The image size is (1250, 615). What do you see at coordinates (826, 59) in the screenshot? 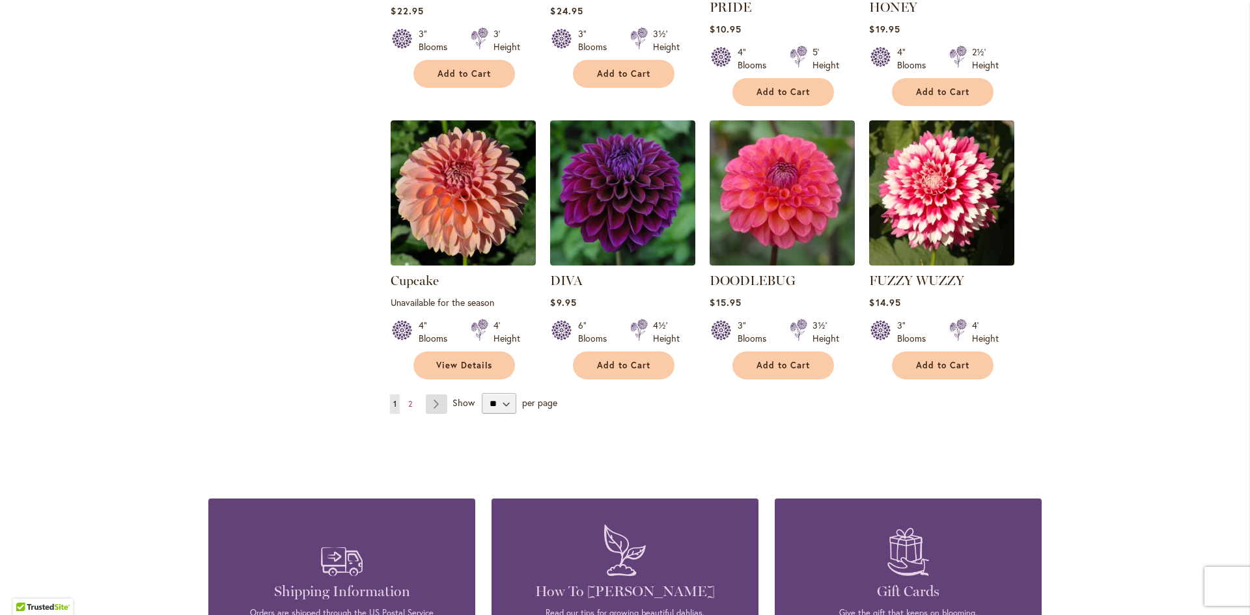
I see `div: 5' Height` at bounding box center [826, 59].